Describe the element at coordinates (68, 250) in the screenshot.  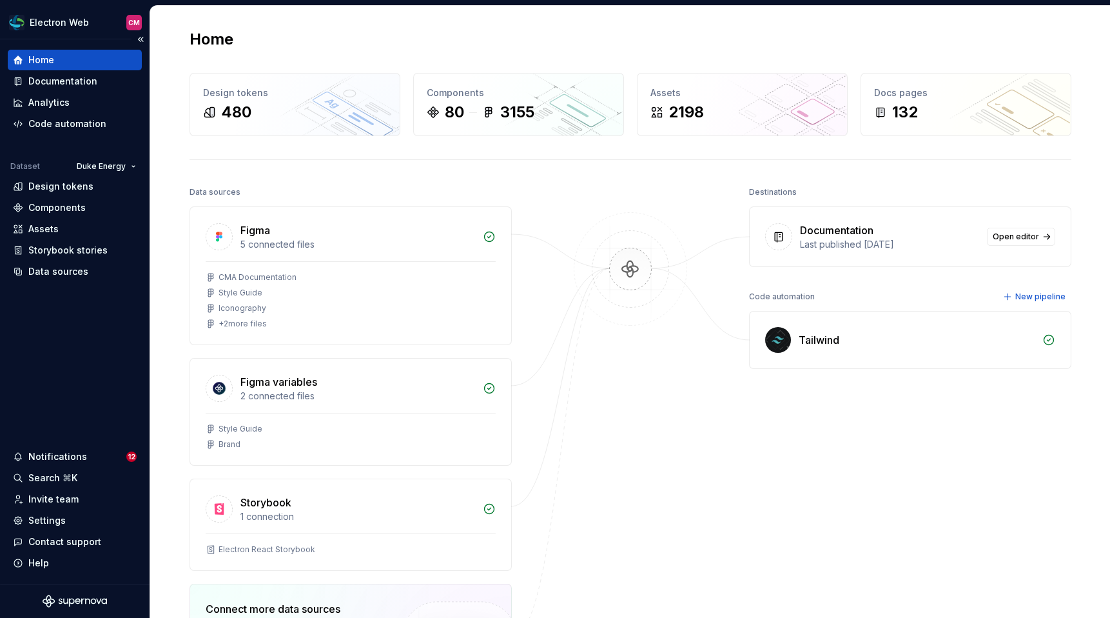
I see `div: Storybook stories` at that location.